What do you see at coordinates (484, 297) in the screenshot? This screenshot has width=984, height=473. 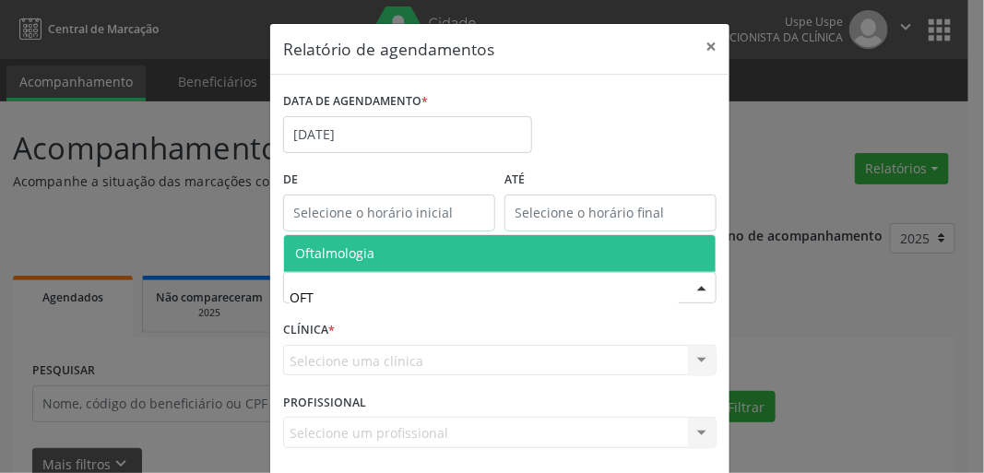 I see `input: Seleciona uma especialidade` at bounding box center [484, 297].